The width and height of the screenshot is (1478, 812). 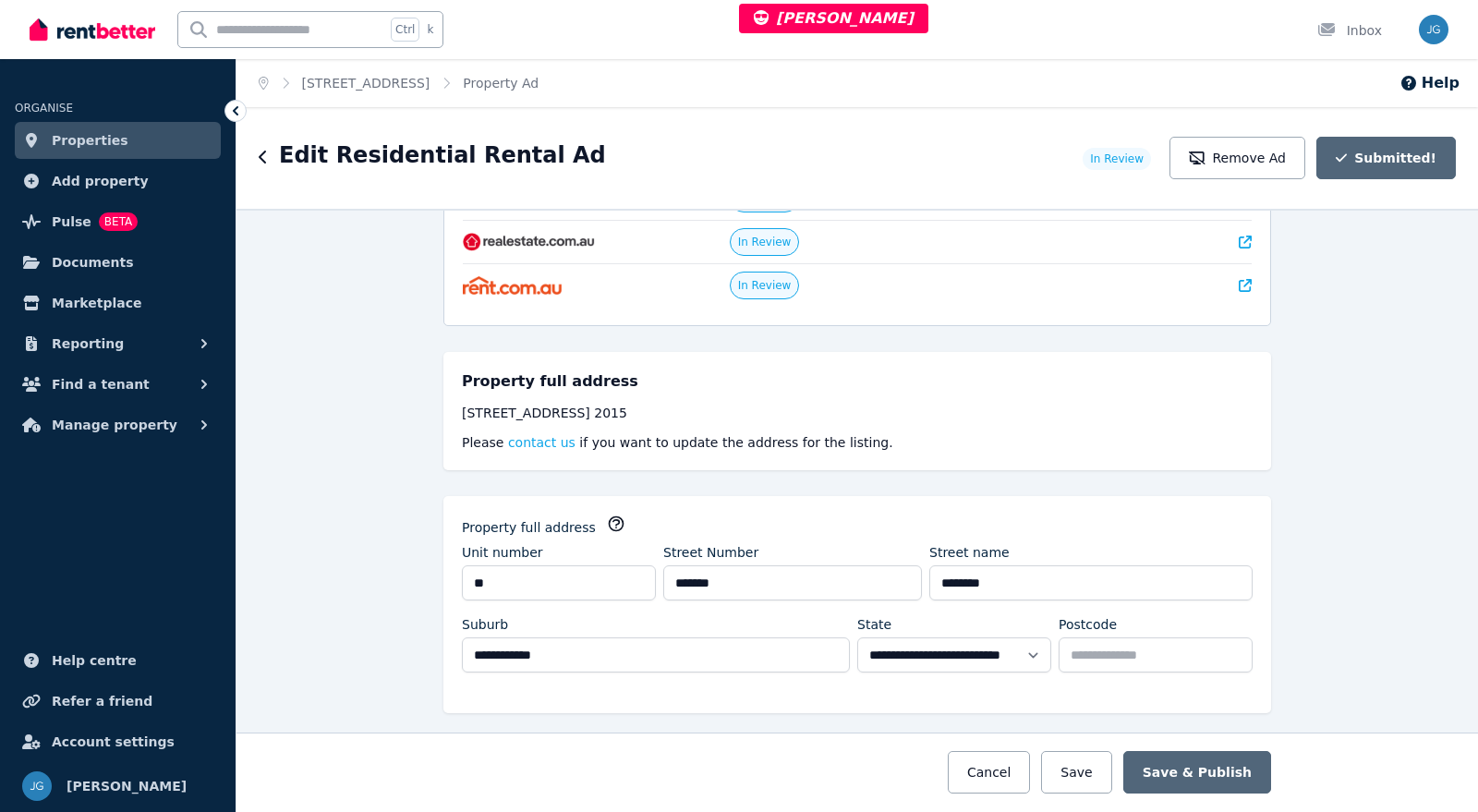 I want to click on span: Refer a friend, so click(x=102, y=701).